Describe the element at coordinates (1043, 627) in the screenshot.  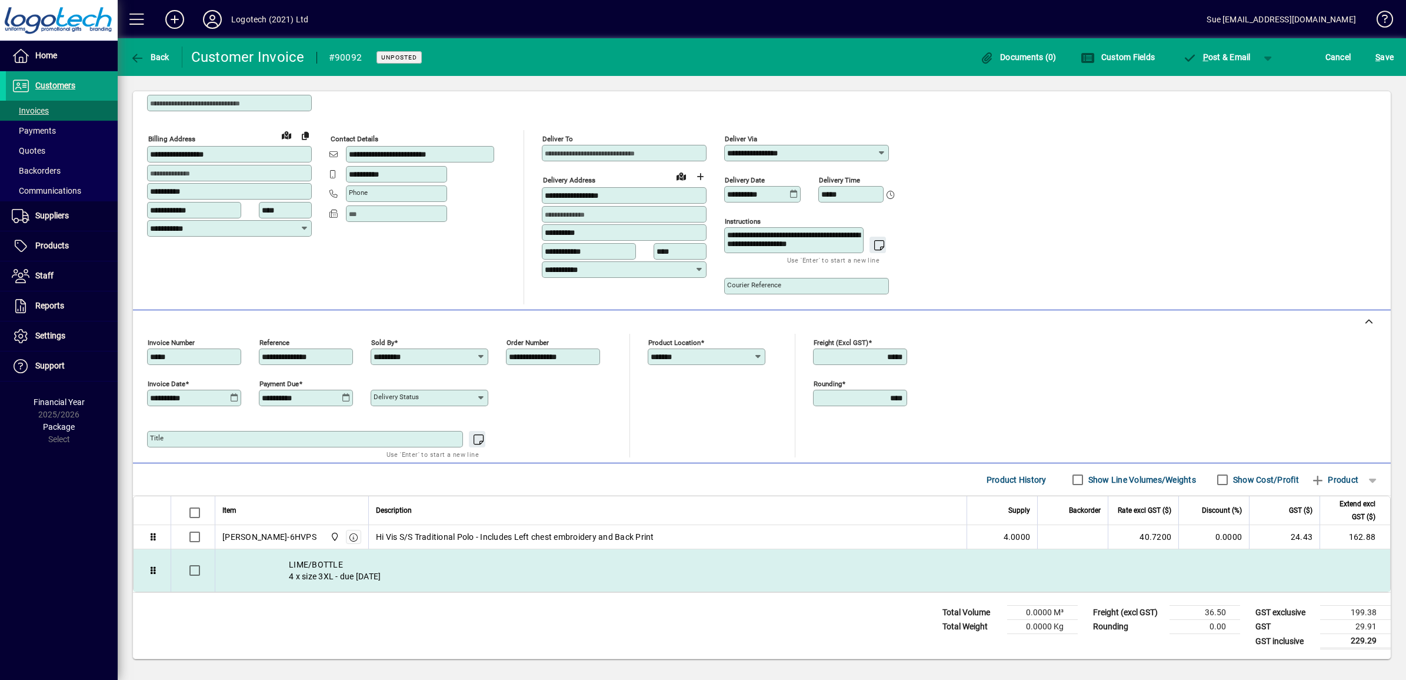
I see `td: 0.0000 Kg` at that location.